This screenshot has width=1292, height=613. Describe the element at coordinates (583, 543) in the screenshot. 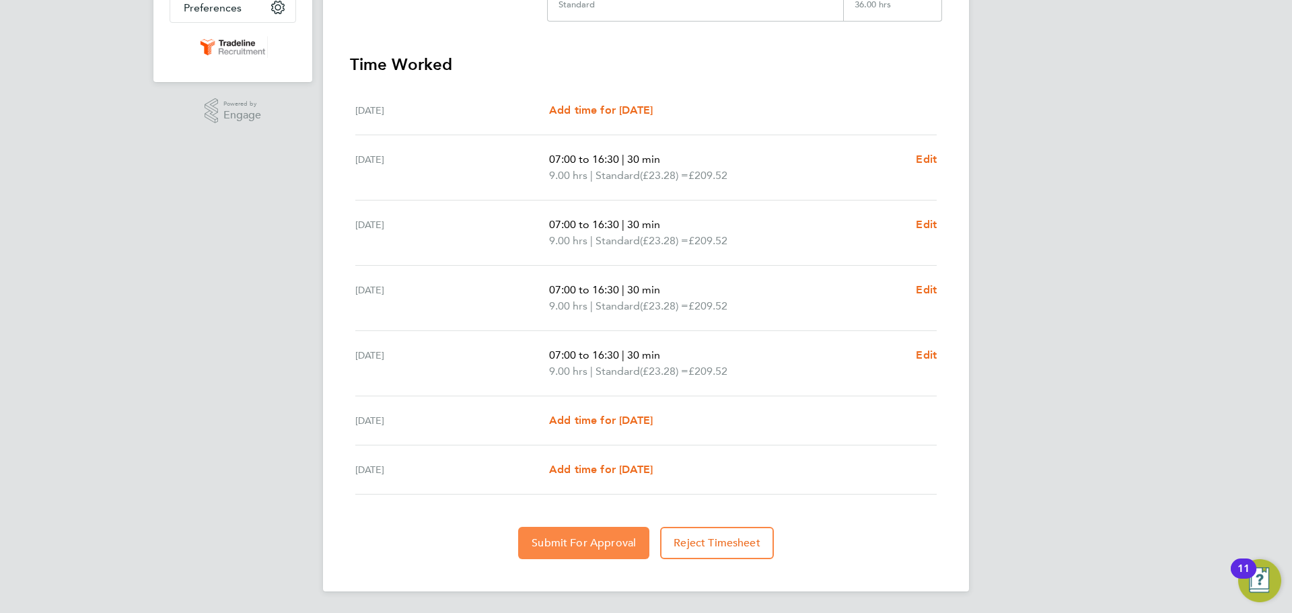

I see `button: Submit For Approval` at that location.